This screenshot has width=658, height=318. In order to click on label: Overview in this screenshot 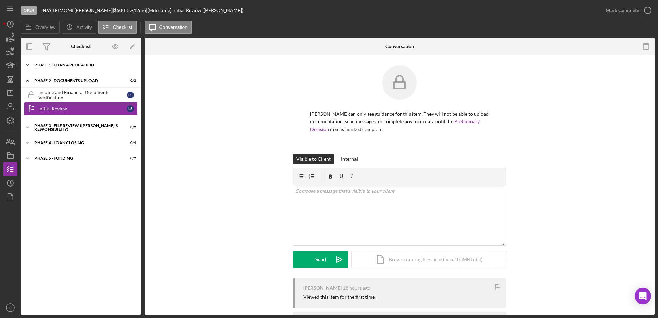, I will do `click(45, 27)`.